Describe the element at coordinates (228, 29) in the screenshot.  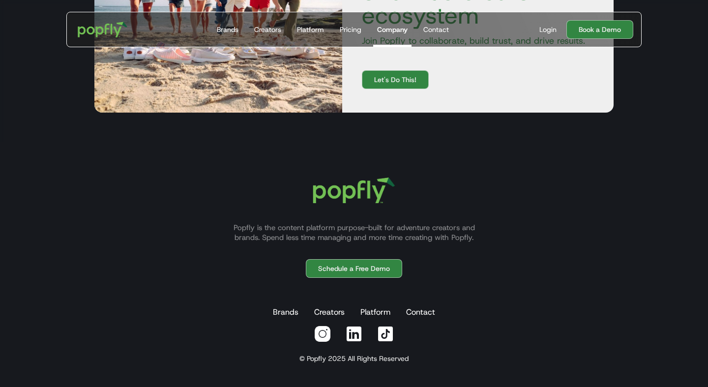
I see `div: Brands` at that location.